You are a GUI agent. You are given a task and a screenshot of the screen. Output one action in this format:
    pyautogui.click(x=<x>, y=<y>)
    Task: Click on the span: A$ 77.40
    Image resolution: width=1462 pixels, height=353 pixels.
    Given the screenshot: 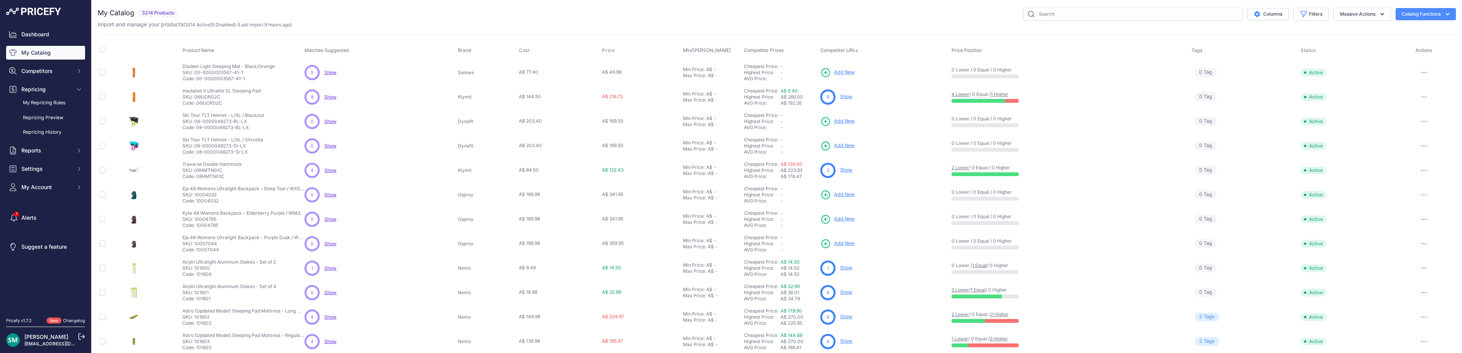 What is the action you would take?
    pyautogui.click(x=528, y=72)
    